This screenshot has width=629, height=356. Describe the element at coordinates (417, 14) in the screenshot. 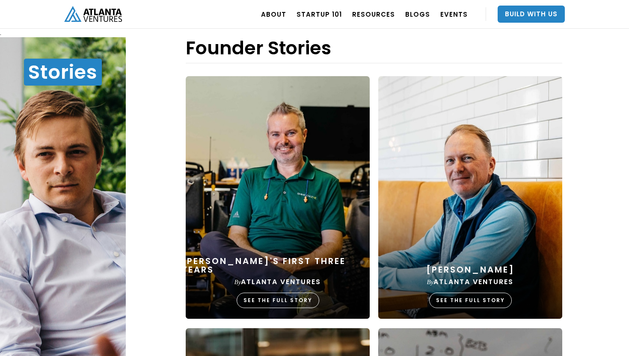

I see `a: BLOGS` at that location.